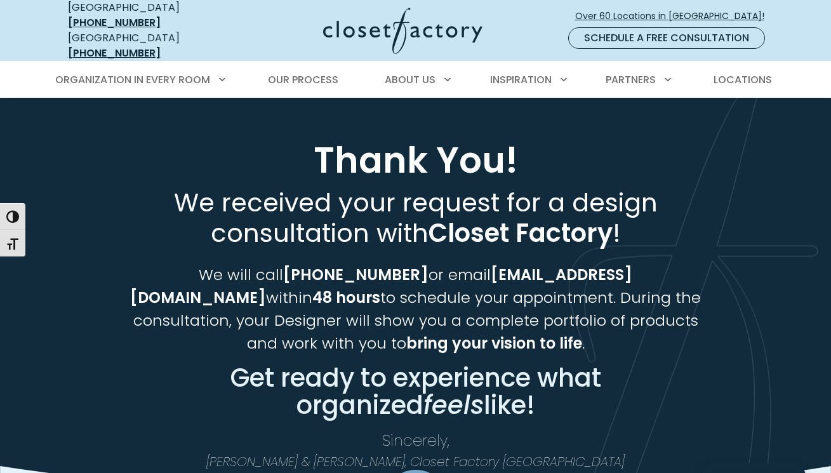  Describe the element at coordinates (133, 79) in the screenshot. I see `span: Organization in Every Room` at that location.